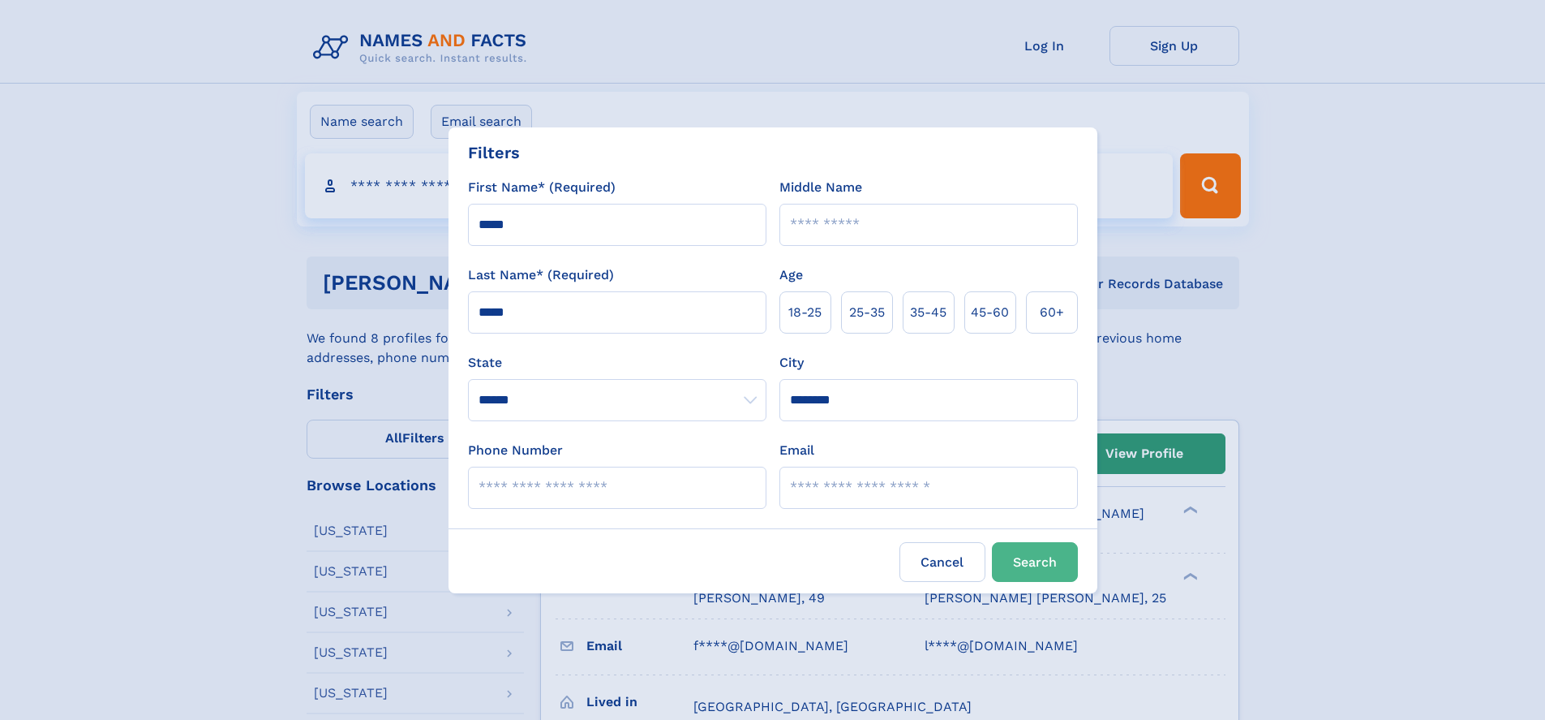 Image resolution: width=1545 pixels, height=720 pixels. Describe the element at coordinates (943, 561) in the screenshot. I see `label: Cancel` at that location.